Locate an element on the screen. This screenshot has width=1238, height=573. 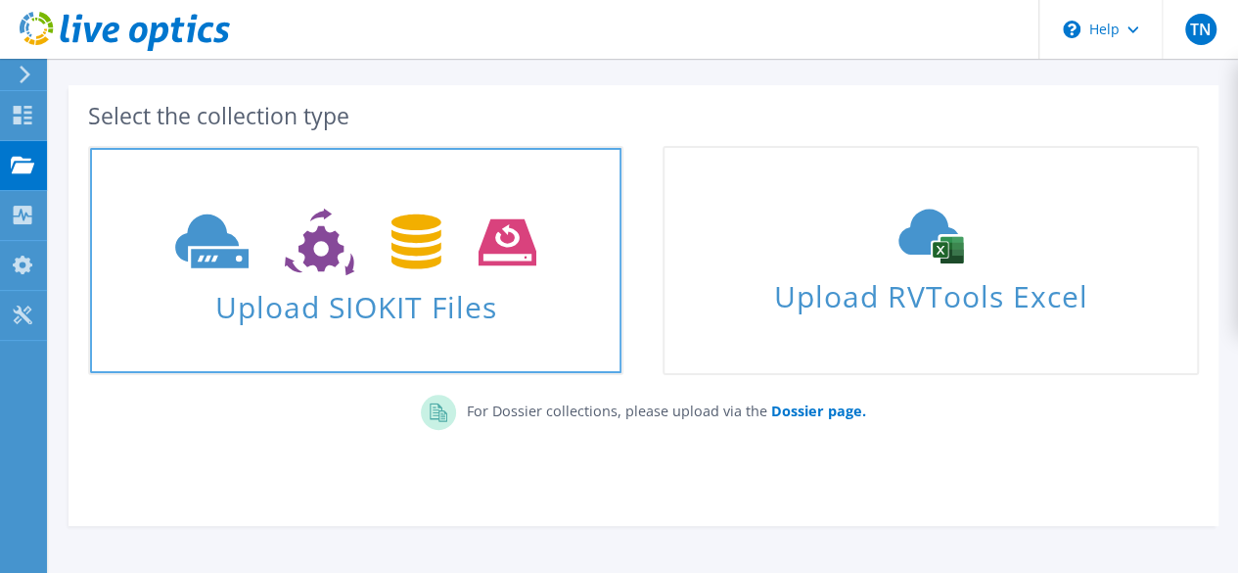
span: TN is located at coordinates (1201, 29).